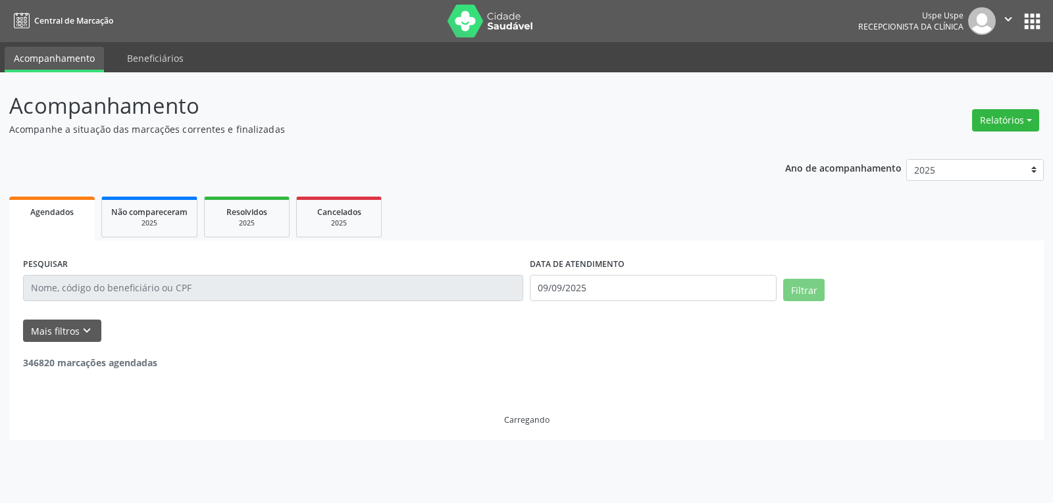  I want to click on span: Central de Marcação, so click(74, 20).